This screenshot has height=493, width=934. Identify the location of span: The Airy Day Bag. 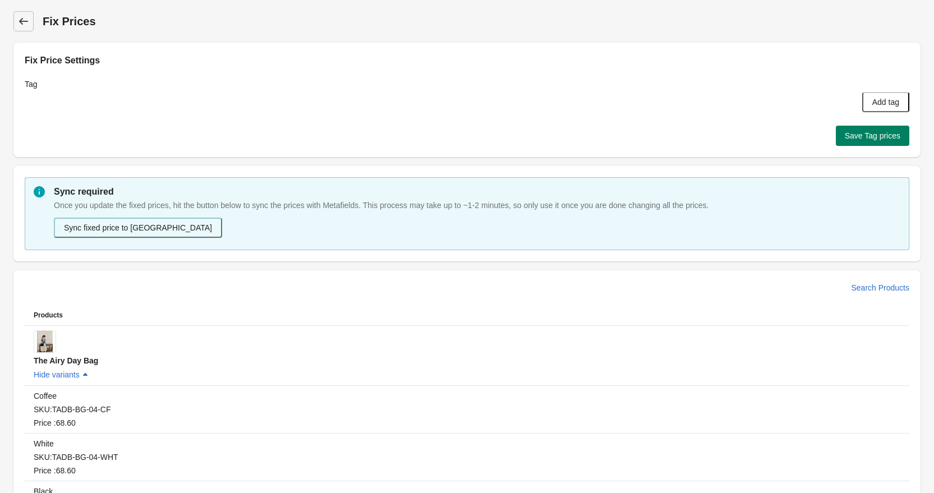
(66, 361).